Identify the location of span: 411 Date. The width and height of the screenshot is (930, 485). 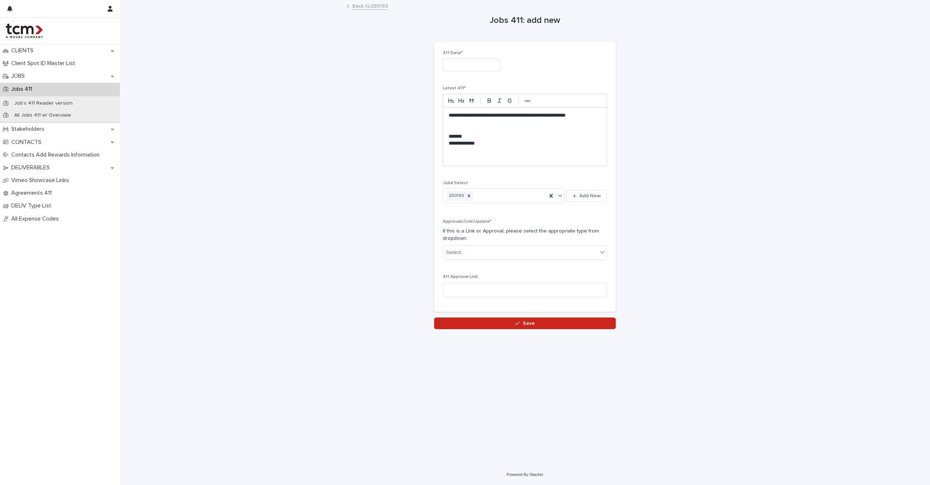
(453, 53).